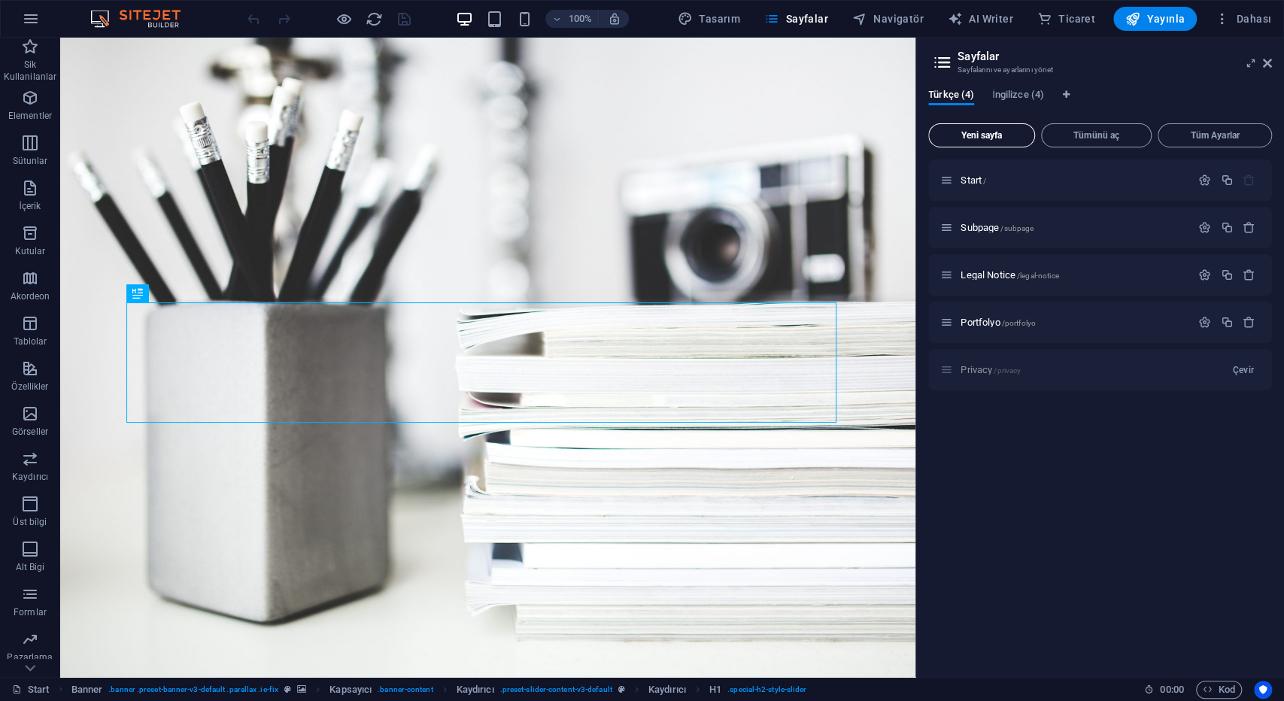 The height and width of the screenshot is (701, 1284). What do you see at coordinates (405, 690) in the screenshot?
I see `span: . banner-content` at bounding box center [405, 690].